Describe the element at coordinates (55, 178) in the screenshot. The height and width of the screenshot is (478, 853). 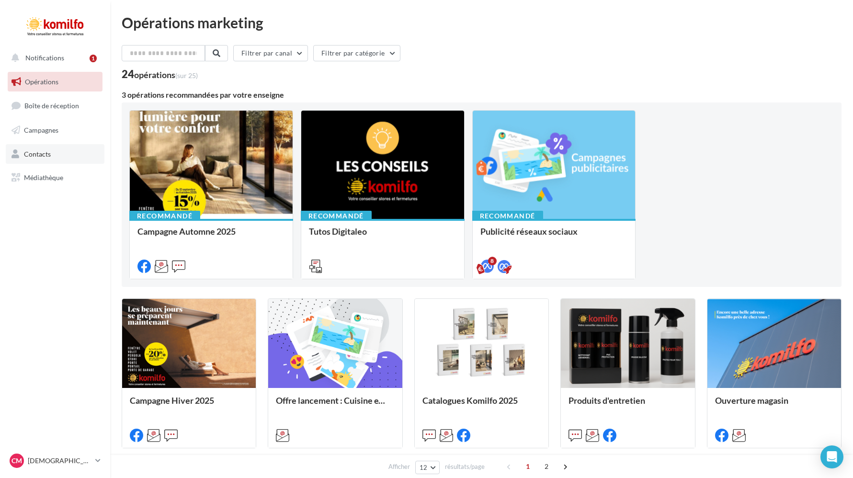
I see `a: Médiathèque` at that location.